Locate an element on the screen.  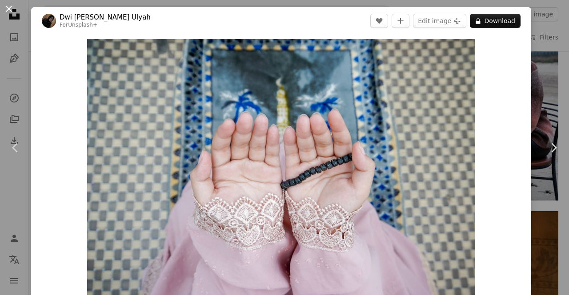
div: For is located at coordinates (105, 25).